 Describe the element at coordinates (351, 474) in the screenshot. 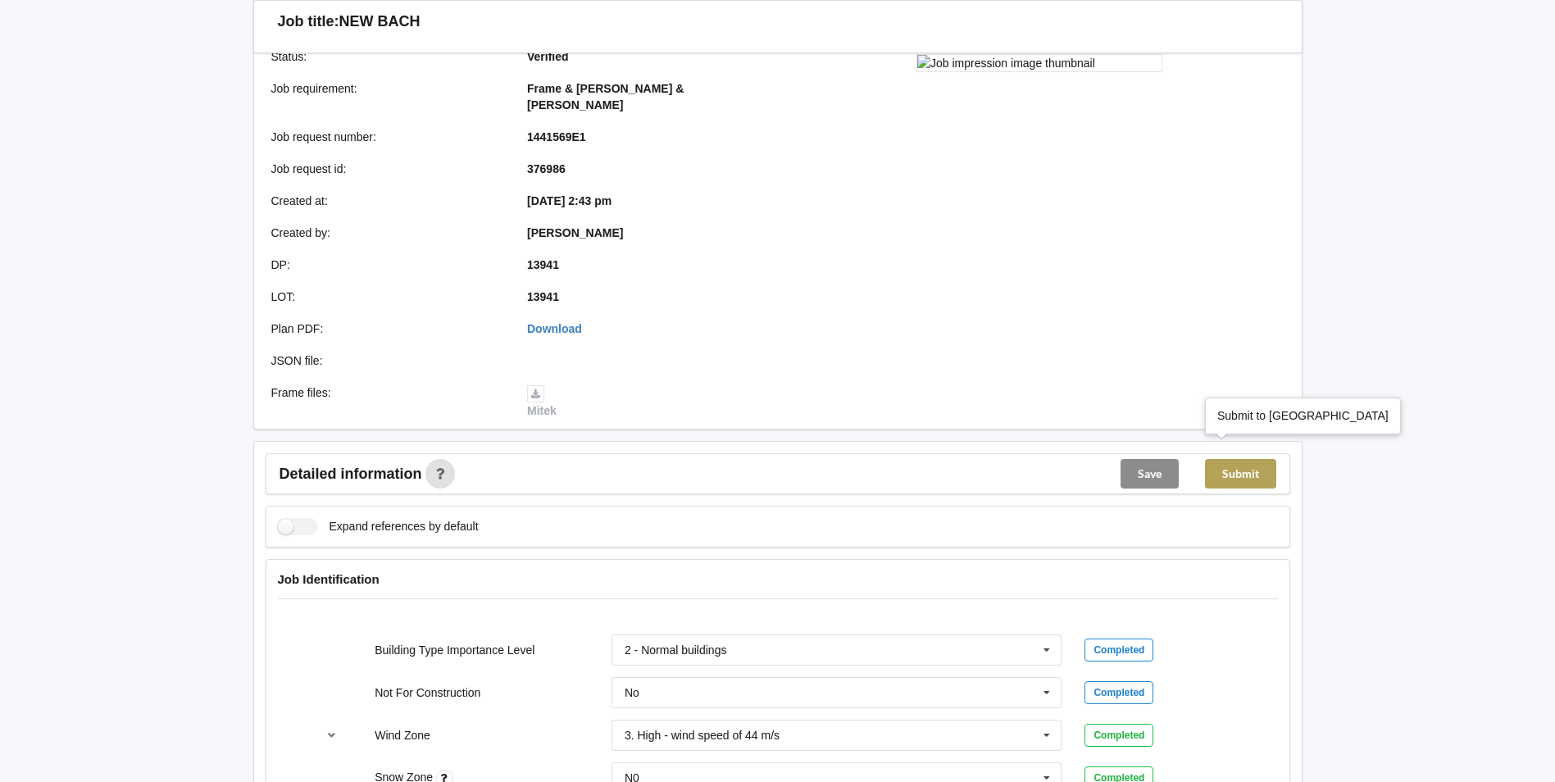

I see `span: Detailed information` at that location.